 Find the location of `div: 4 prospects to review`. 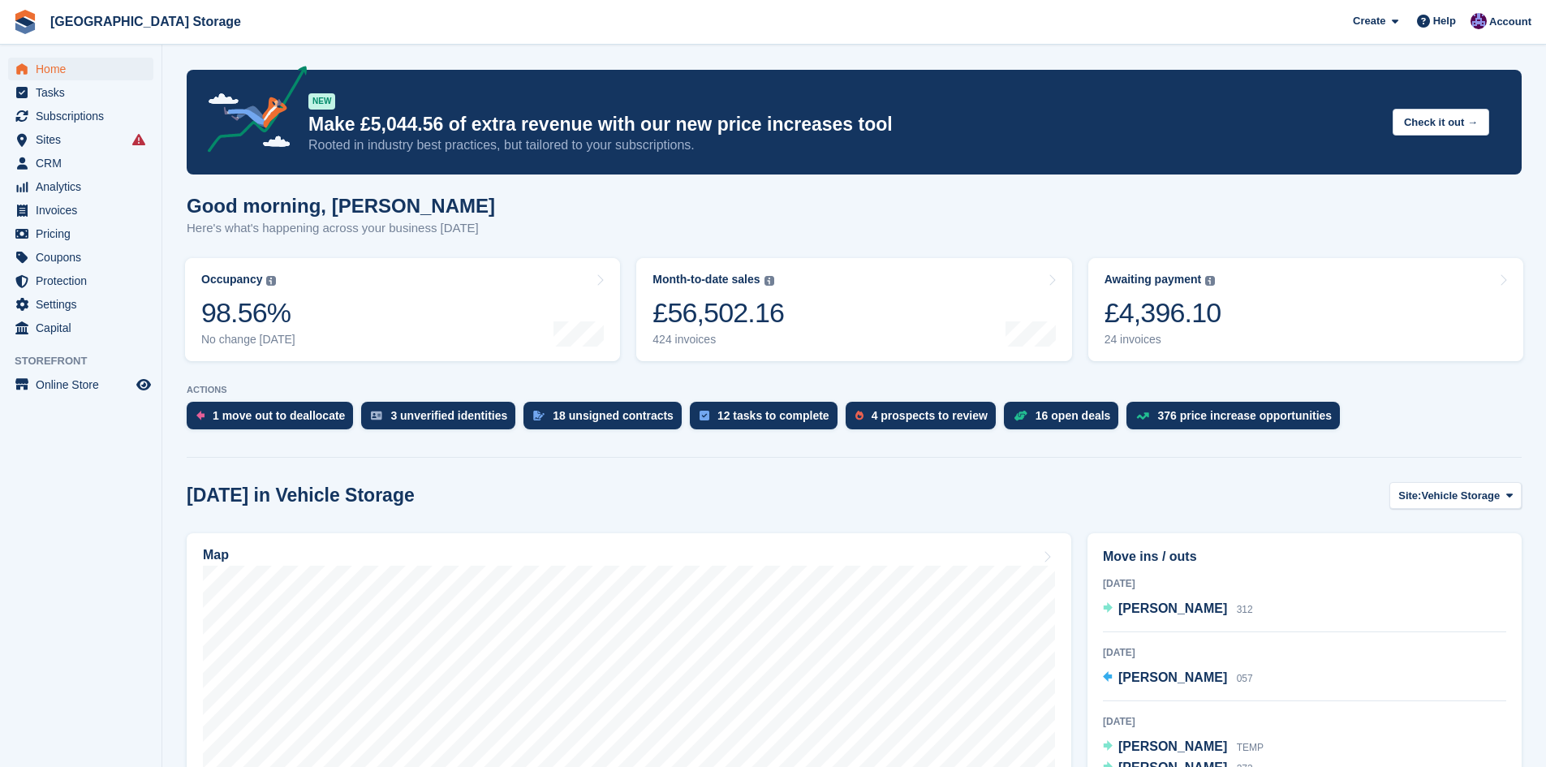

div: 4 prospects to review is located at coordinates (929, 415).